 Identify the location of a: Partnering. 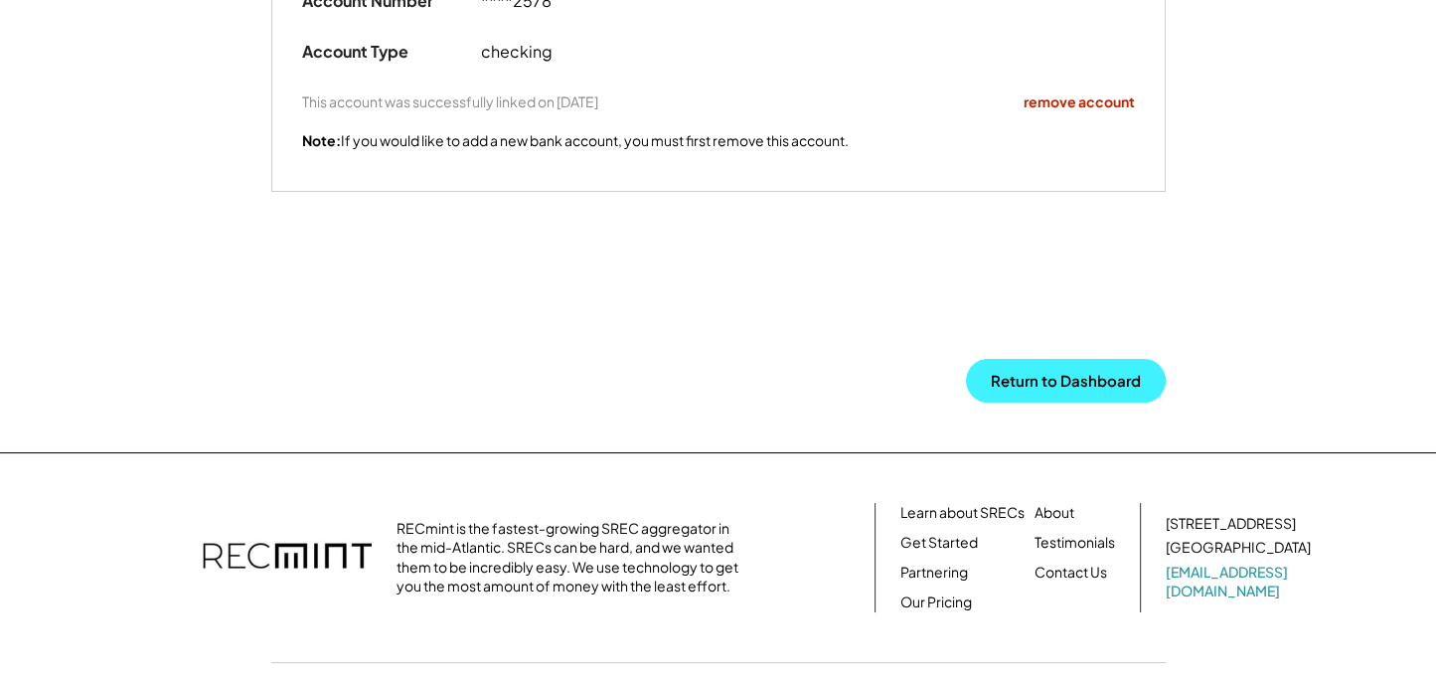
(934, 572).